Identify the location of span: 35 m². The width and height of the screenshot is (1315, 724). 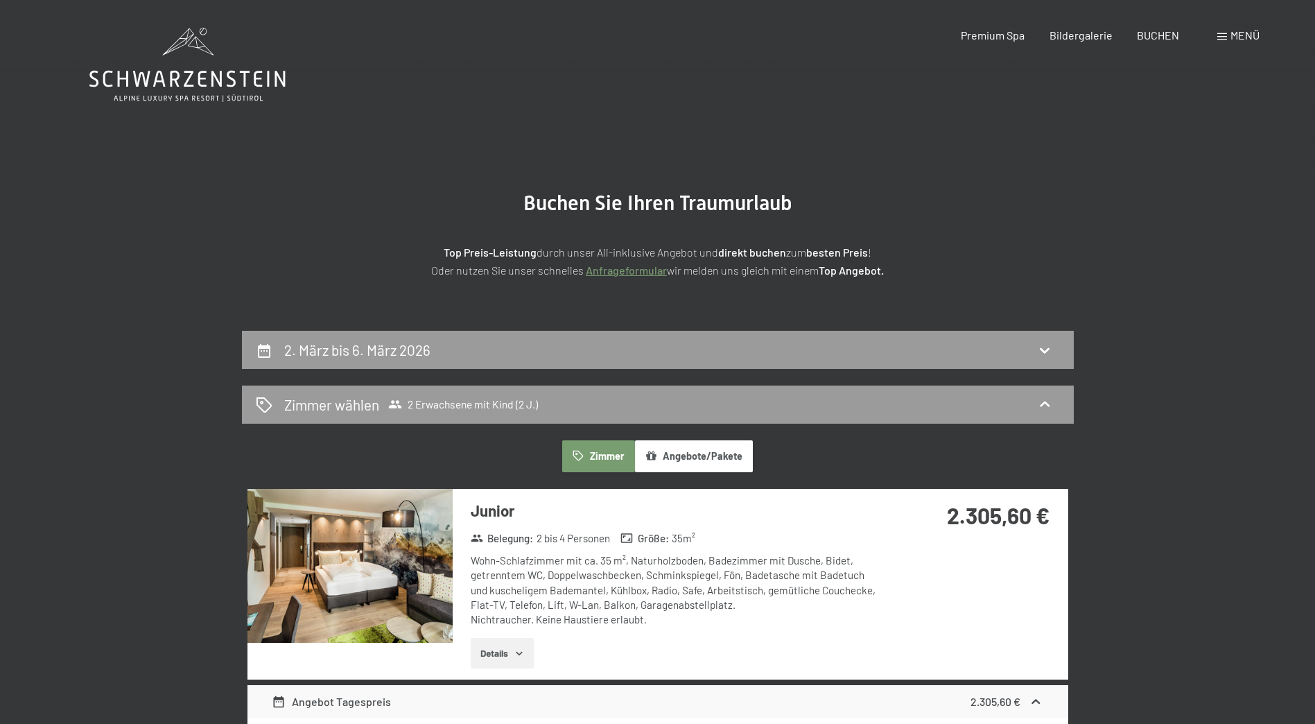
(683, 538).